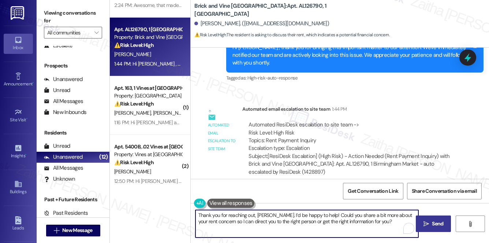 This screenshot has width=489, height=243. Describe the element at coordinates (433, 223) in the screenshot. I see `button: Send` at that location.